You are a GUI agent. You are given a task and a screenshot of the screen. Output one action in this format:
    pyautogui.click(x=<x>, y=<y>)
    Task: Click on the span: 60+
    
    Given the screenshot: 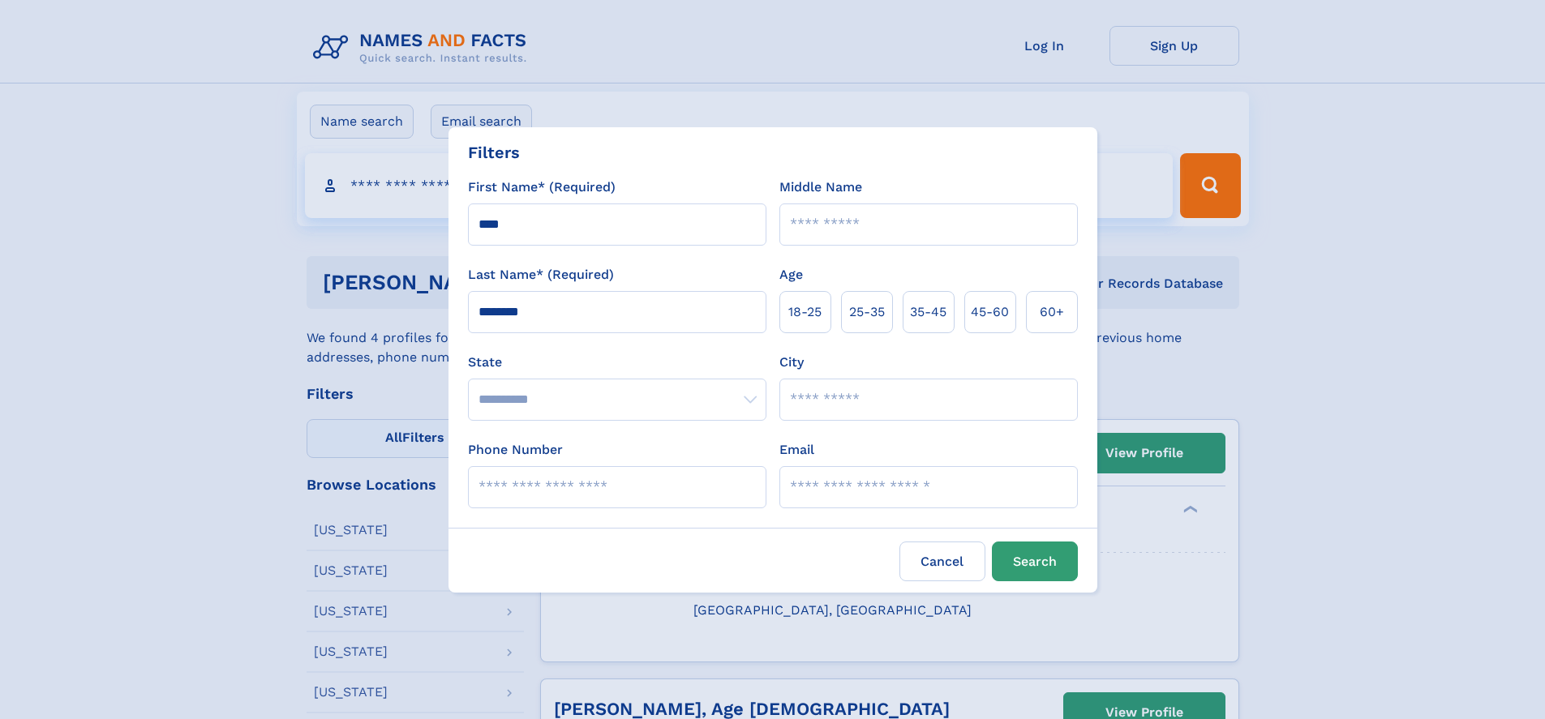 What is the action you would take?
    pyautogui.click(x=1052, y=312)
    